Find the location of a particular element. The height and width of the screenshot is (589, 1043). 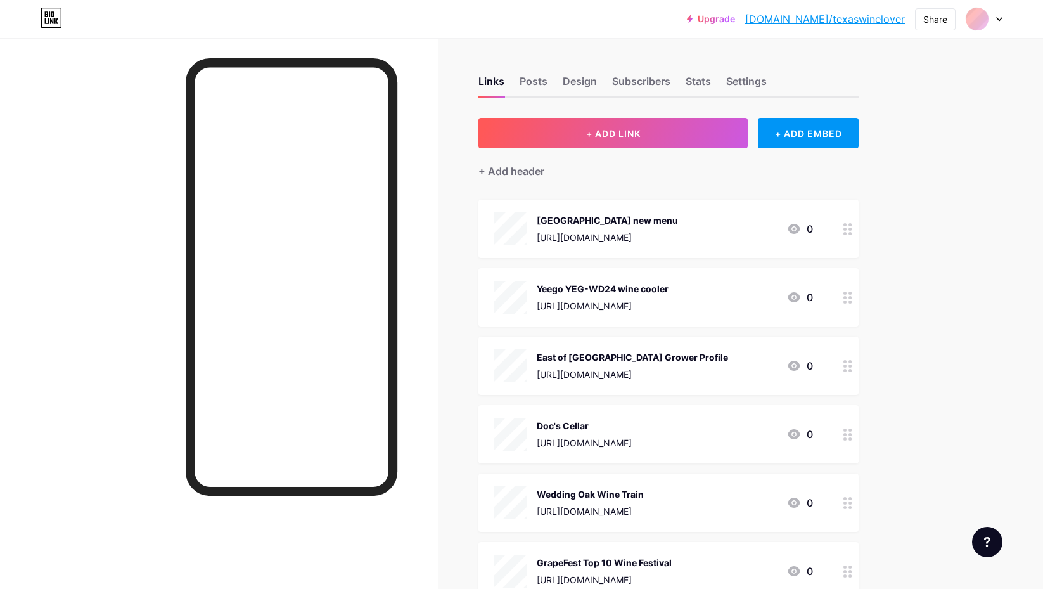

div: + ADD EMBED is located at coordinates (808, 133).